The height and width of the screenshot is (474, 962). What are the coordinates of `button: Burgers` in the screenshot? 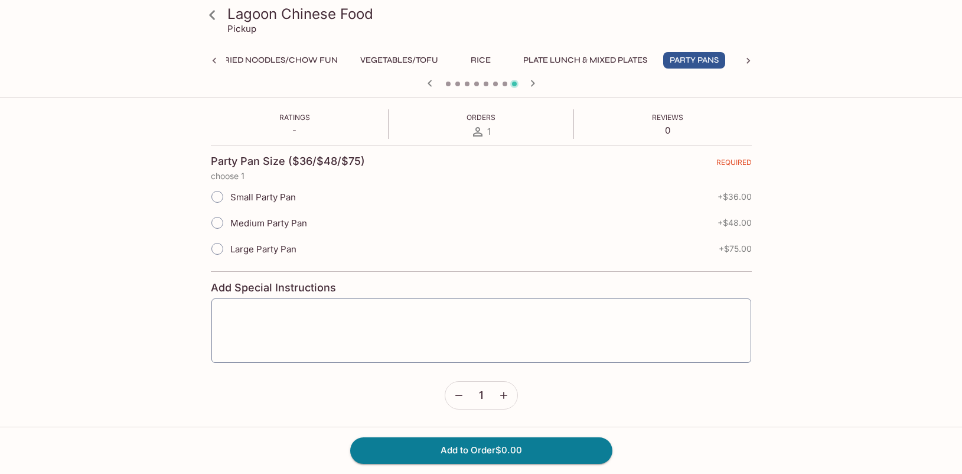 It's located at (761, 60).